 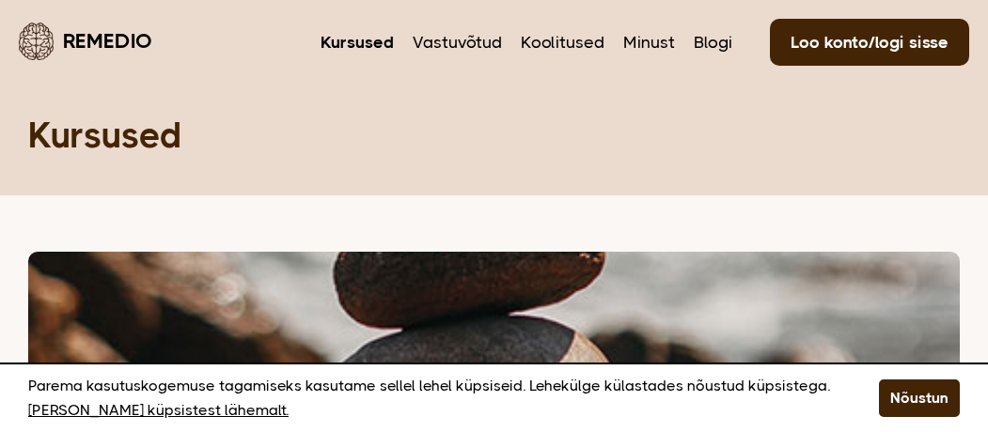 I want to click on a: Minust, so click(x=649, y=42).